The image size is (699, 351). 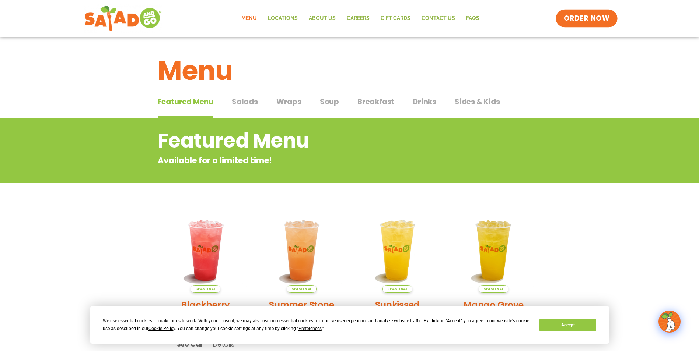 I want to click on img: Product photo for Summer Stone Fruit Lemonade, so click(x=301, y=251).